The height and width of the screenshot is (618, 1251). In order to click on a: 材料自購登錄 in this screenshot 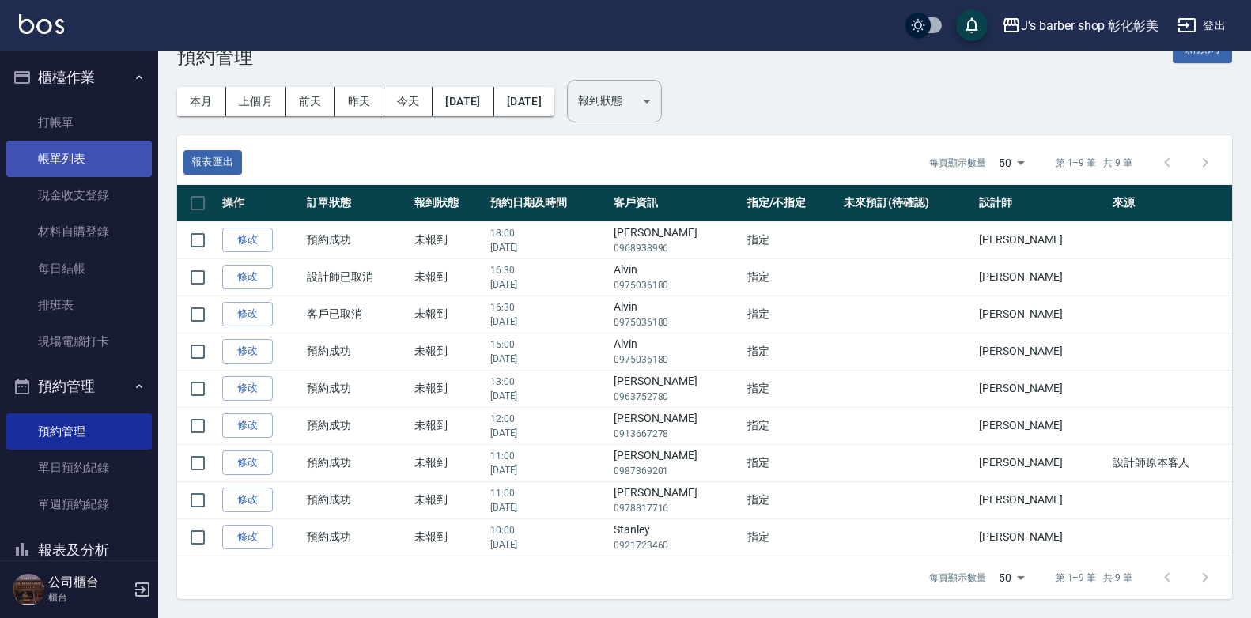, I will do `click(79, 232)`.